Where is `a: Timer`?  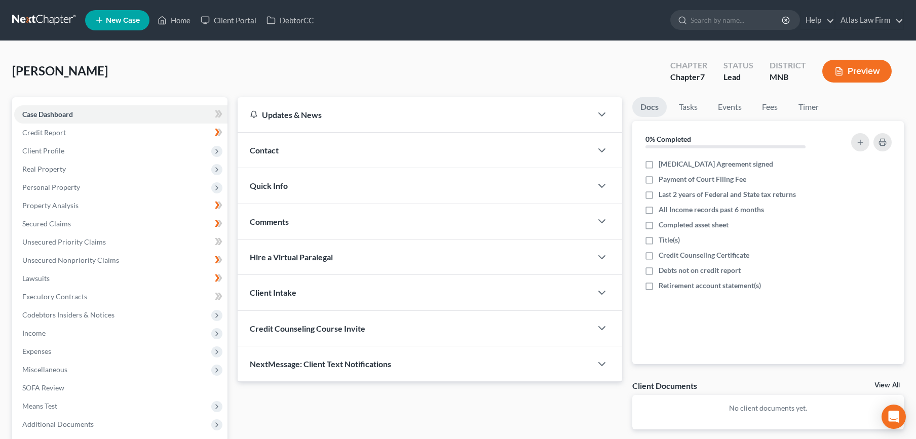 a: Timer is located at coordinates (809, 107).